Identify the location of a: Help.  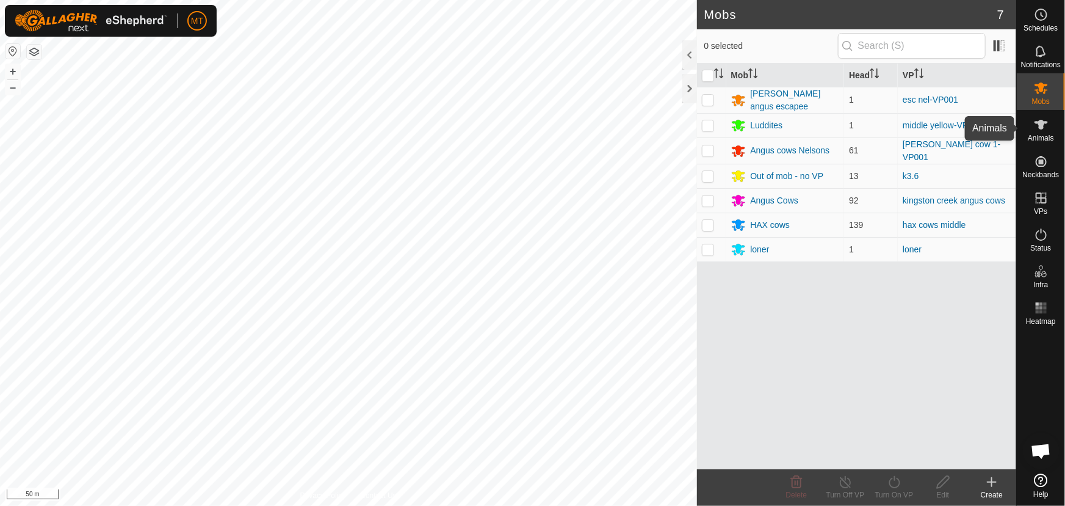
(1041, 485).